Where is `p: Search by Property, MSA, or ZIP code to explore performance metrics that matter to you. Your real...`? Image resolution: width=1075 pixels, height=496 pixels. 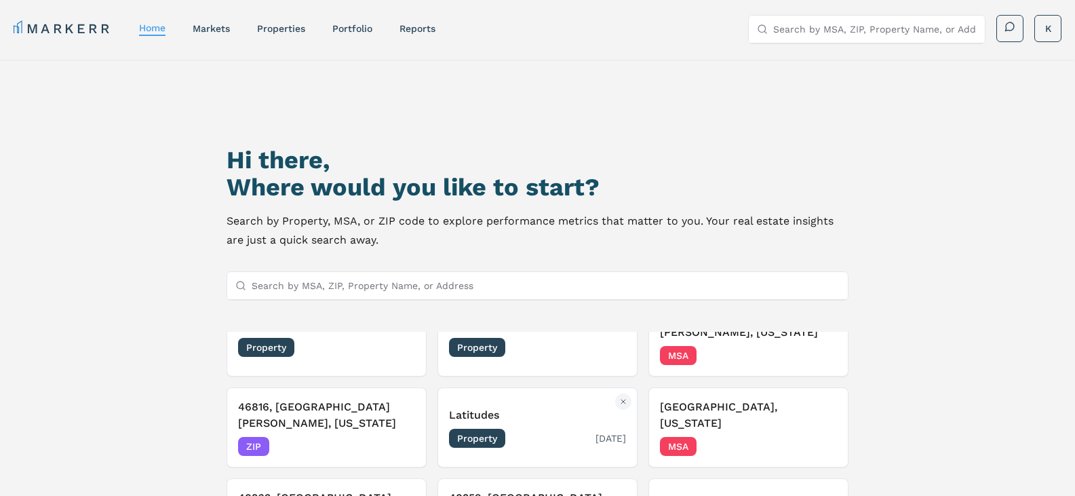
p: Search by Property, MSA, or ZIP code to explore performance metrics that matter to you. Your real... is located at coordinates (538, 231).